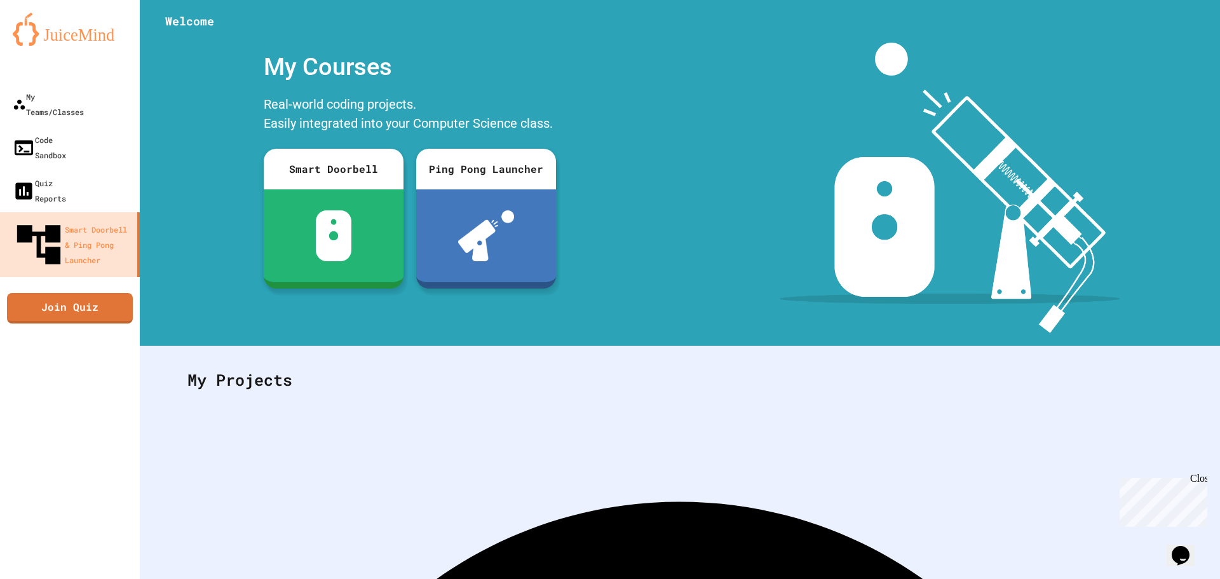 The width and height of the screenshot is (1220, 579). I want to click on img: banner-image-my-projects.png, so click(950, 188).